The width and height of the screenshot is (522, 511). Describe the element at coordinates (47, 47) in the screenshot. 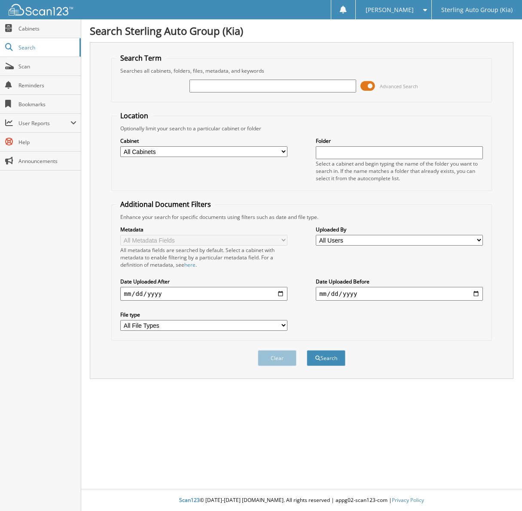

I see `span: Search` at that location.